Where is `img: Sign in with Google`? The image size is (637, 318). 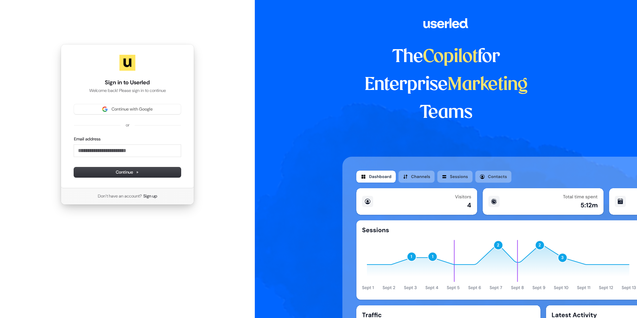
img: Sign in with Google is located at coordinates (105, 109).